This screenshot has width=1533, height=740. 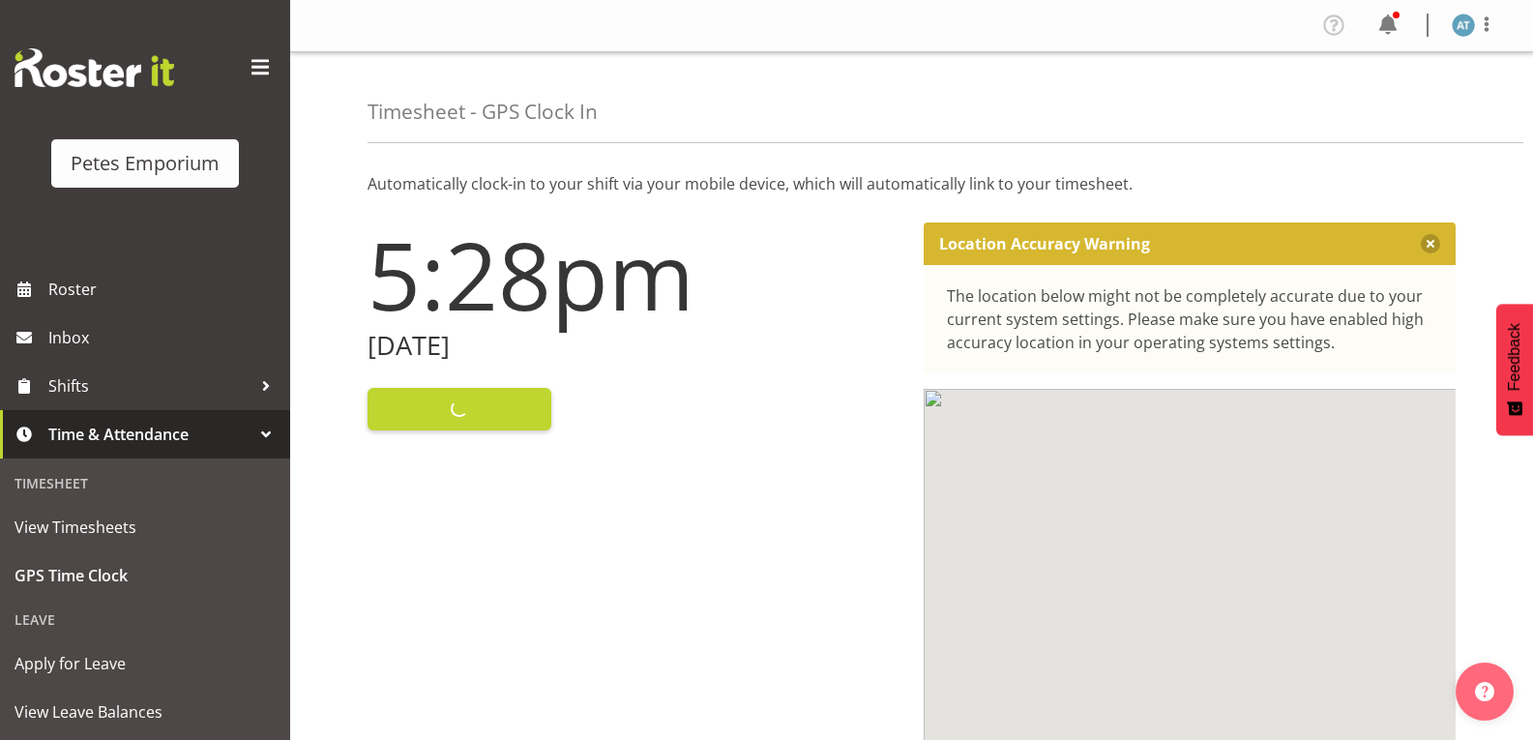 What do you see at coordinates (145, 619) in the screenshot?
I see `div: Leave` at bounding box center [145, 619].